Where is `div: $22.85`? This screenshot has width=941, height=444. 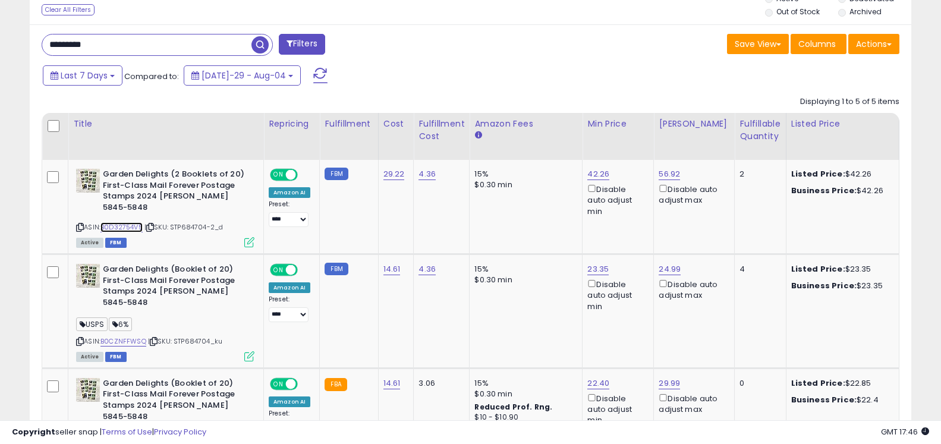
div: $22.85 is located at coordinates (841, 384).